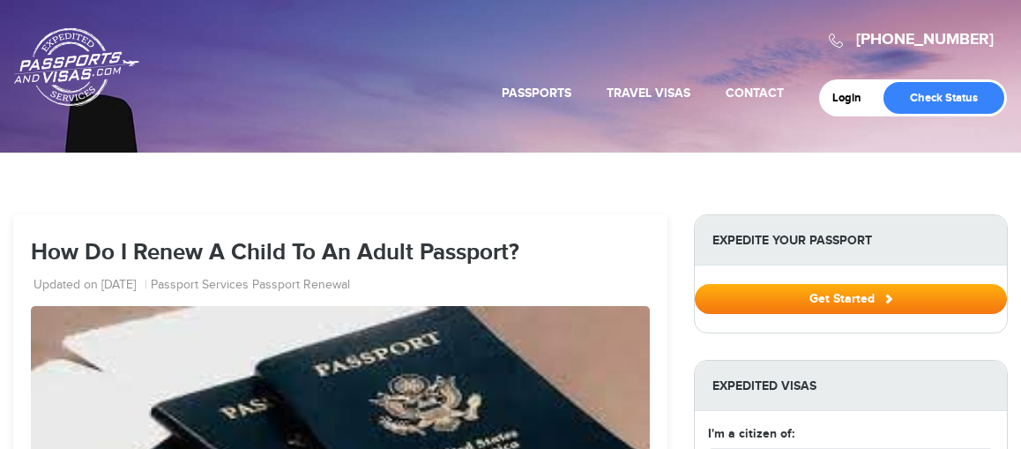  Describe the element at coordinates (340, 253) in the screenshot. I see `h1: How Do I Renew A Child To An Adult Passport?` at that location.